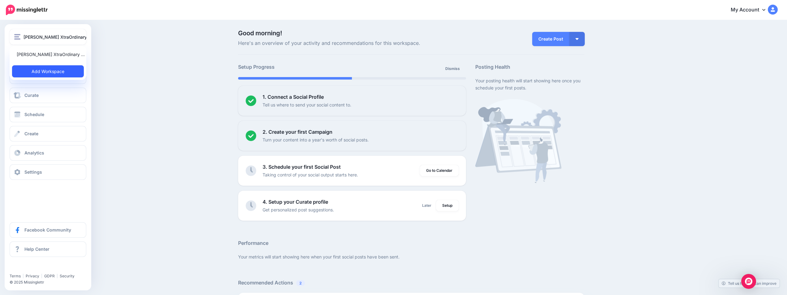 Image resolution: width=787 pixels, height=295 pixels. Describe the element at coordinates (298, 132) in the screenshot. I see `b: 2. Create your first Campaign` at that location.